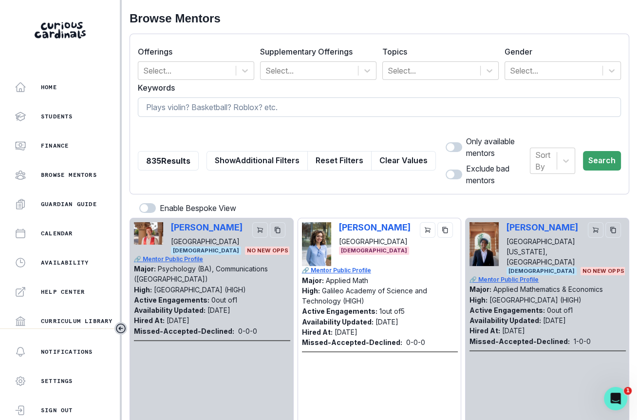 The image size is (637, 420). I want to click on img: Picture of Victoria Duran-Valero, so click(316, 244).